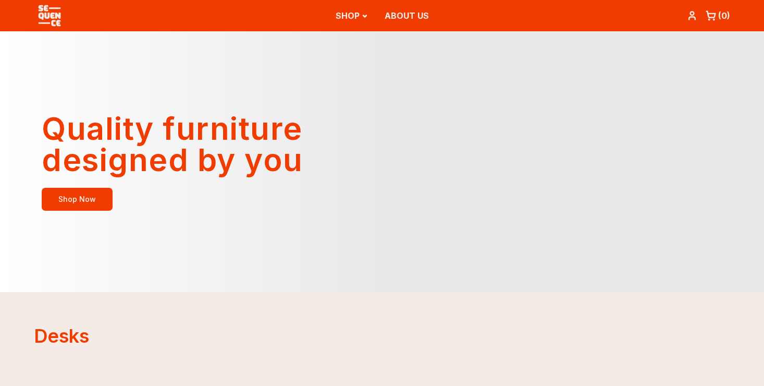 This screenshot has height=386, width=764. What do you see at coordinates (573, 162) in the screenshot?
I see `video: Your browser does not support the video tag.` at bounding box center [573, 162].